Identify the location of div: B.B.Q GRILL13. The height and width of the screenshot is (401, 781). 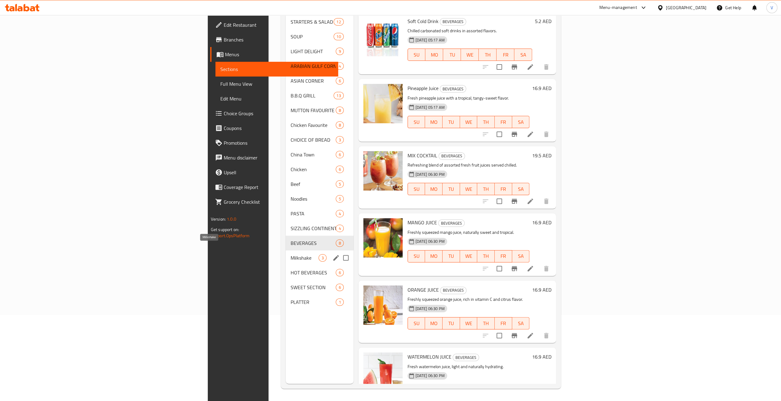
(319, 95).